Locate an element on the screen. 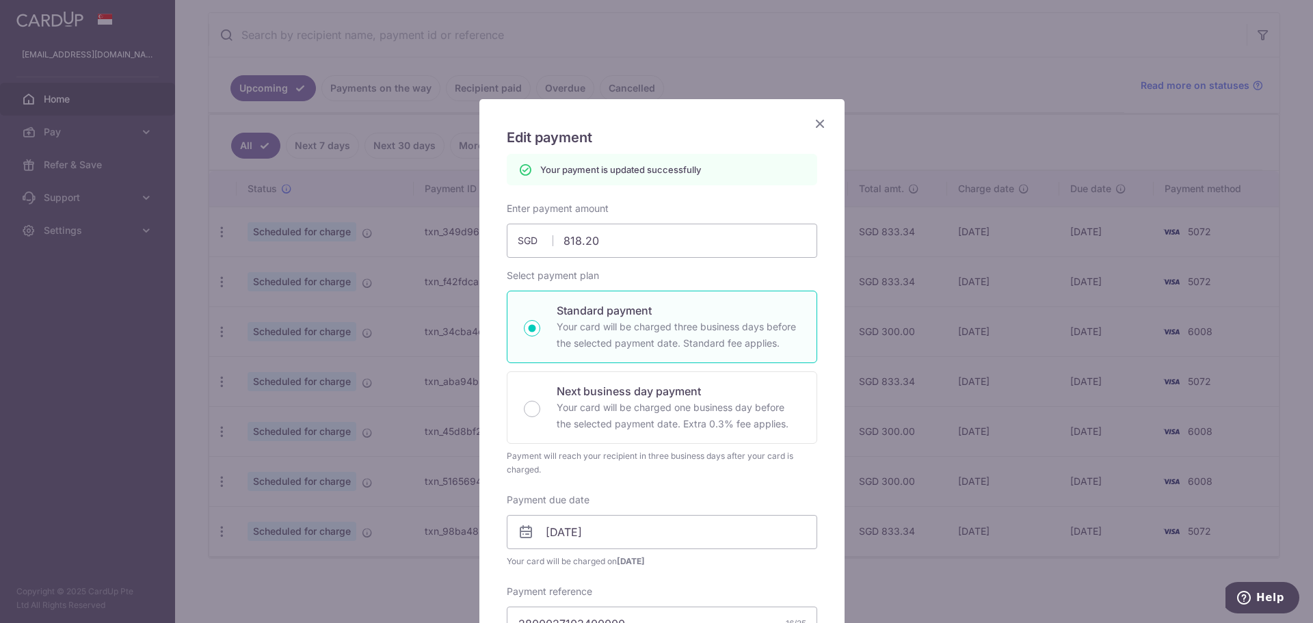  p: Your card will be charged one business day before the selected payment date. Extra 0.3% fee applies. is located at coordinates (679, 416).